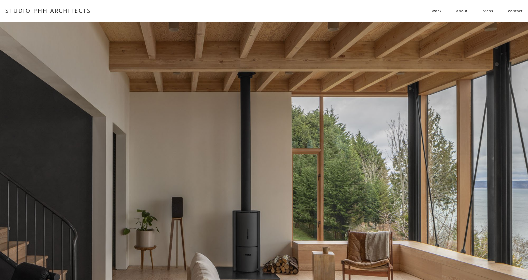 Image resolution: width=528 pixels, height=280 pixels. Describe the element at coordinates (437, 11) in the screenshot. I see `a: folder dropdown` at that location.